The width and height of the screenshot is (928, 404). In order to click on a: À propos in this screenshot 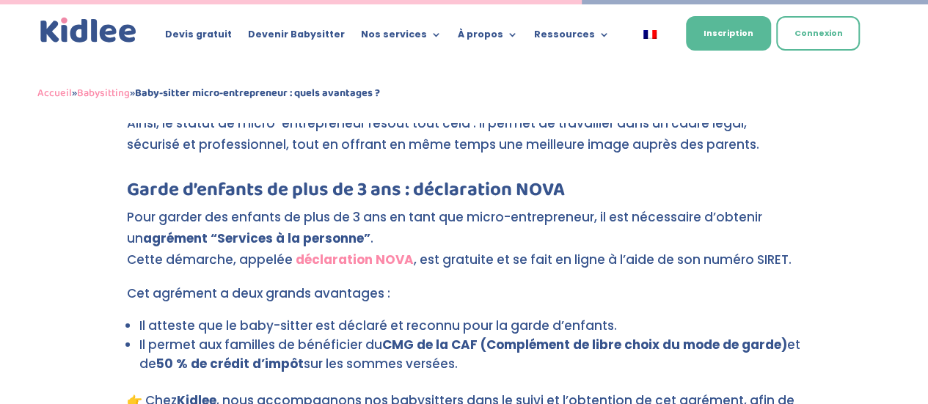, I will do `click(488, 37)`.